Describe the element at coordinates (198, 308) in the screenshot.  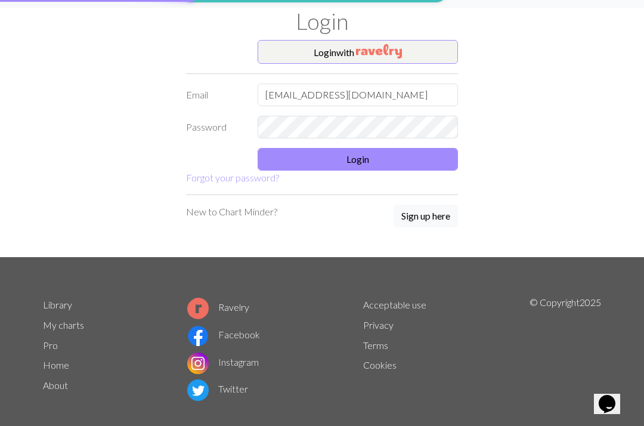
I see `img: Ravelry logo` at that location.